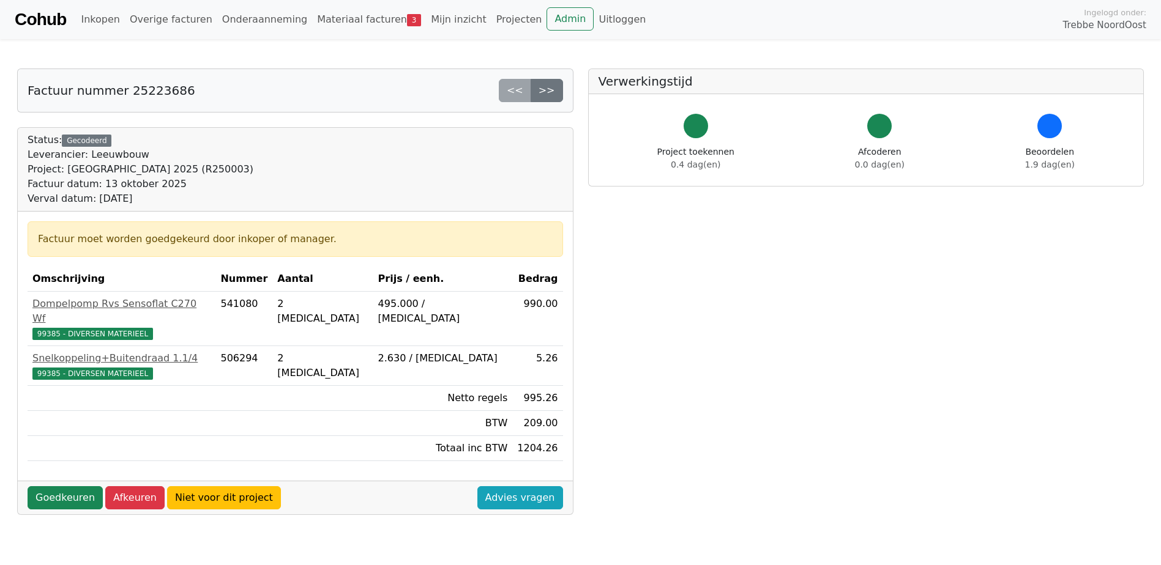  What do you see at coordinates (121, 312) in the screenshot?
I see `div: Dompelpomp Rvs Sensoflat C270 Wf` at bounding box center [121, 312].